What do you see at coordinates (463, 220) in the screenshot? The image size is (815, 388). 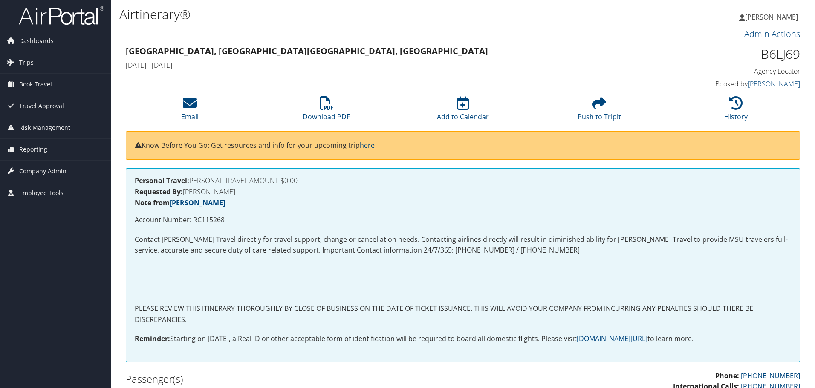 I see `p: Account Number: RC115268` at bounding box center [463, 220].